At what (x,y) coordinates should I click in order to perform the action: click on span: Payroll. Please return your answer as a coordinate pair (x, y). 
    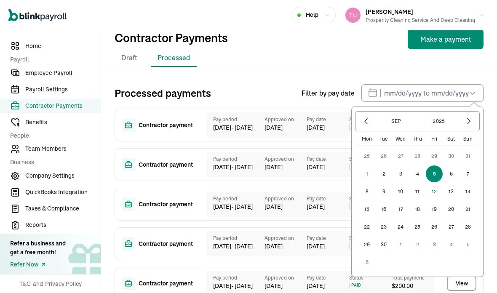
    Looking at the image, I should click on (53, 59).